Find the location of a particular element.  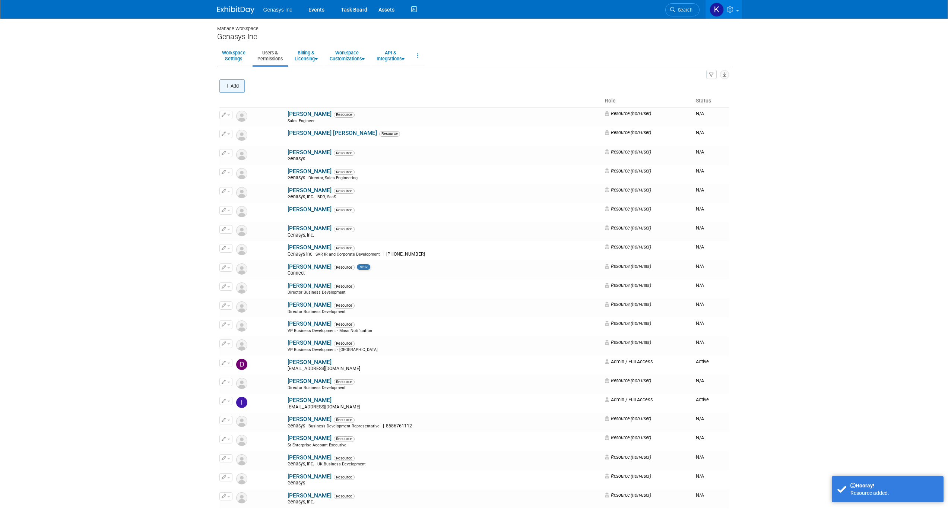

span: Search is located at coordinates (684, 10).